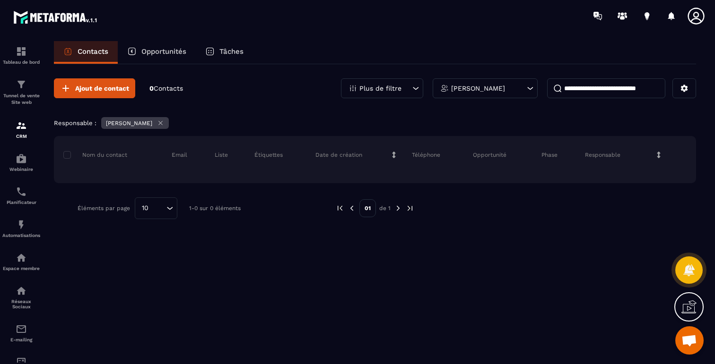 The height and width of the screenshot is (364, 715). I want to click on div: Ouvrir le chat, so click(689, 341).